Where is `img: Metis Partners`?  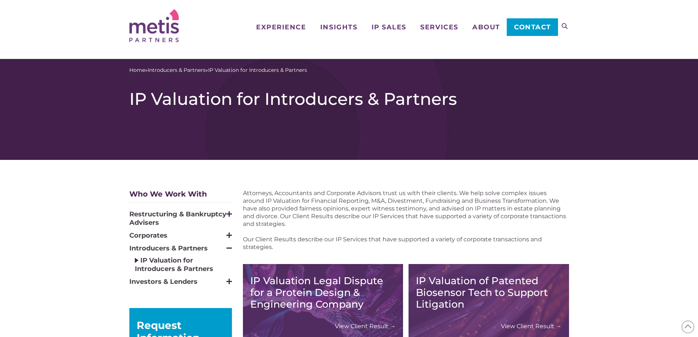 img: Metis Partners is located at coordinates (154, 26).